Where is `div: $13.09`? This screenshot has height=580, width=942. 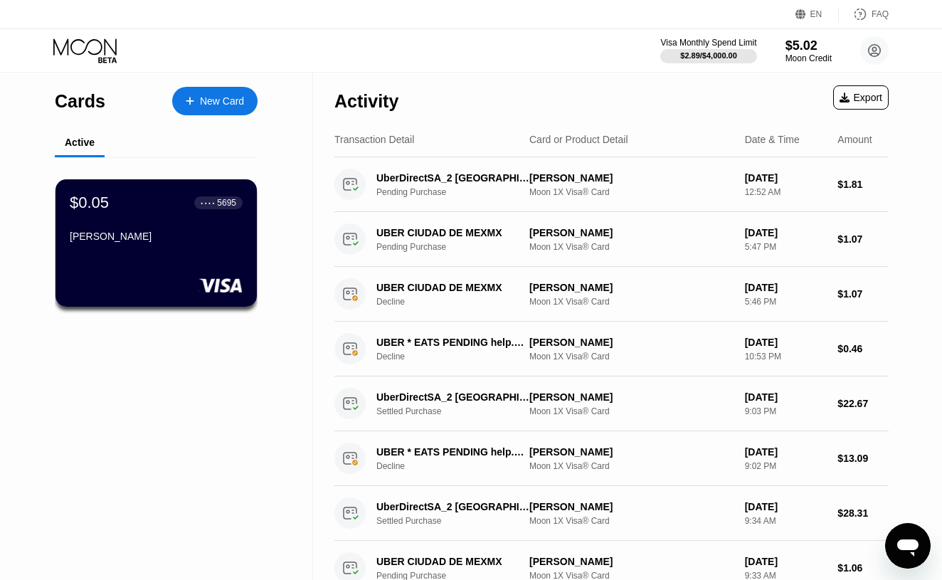
div: $13.09 is located at coordinates (863, 458).